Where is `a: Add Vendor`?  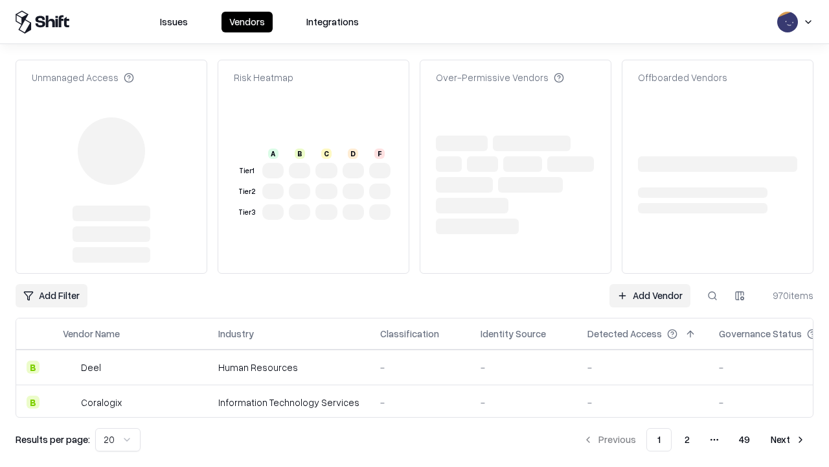
a: Add Vendor is located at coordinates (650, 295).